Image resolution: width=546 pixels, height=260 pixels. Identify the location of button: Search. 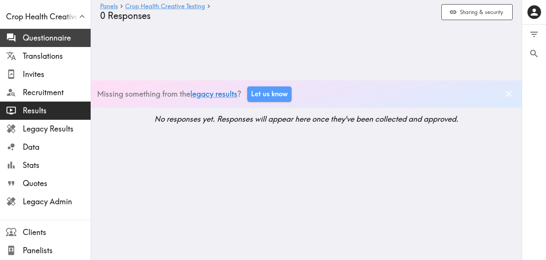
(534, 53).